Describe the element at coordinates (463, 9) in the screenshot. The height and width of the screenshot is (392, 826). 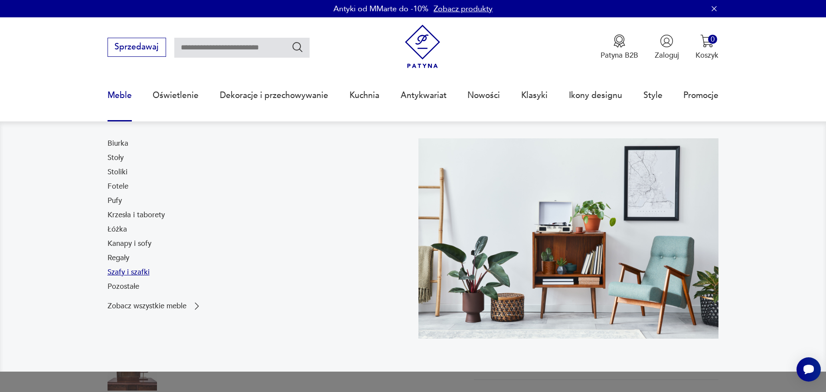
I see `a: Zobacz produkty` at that location.